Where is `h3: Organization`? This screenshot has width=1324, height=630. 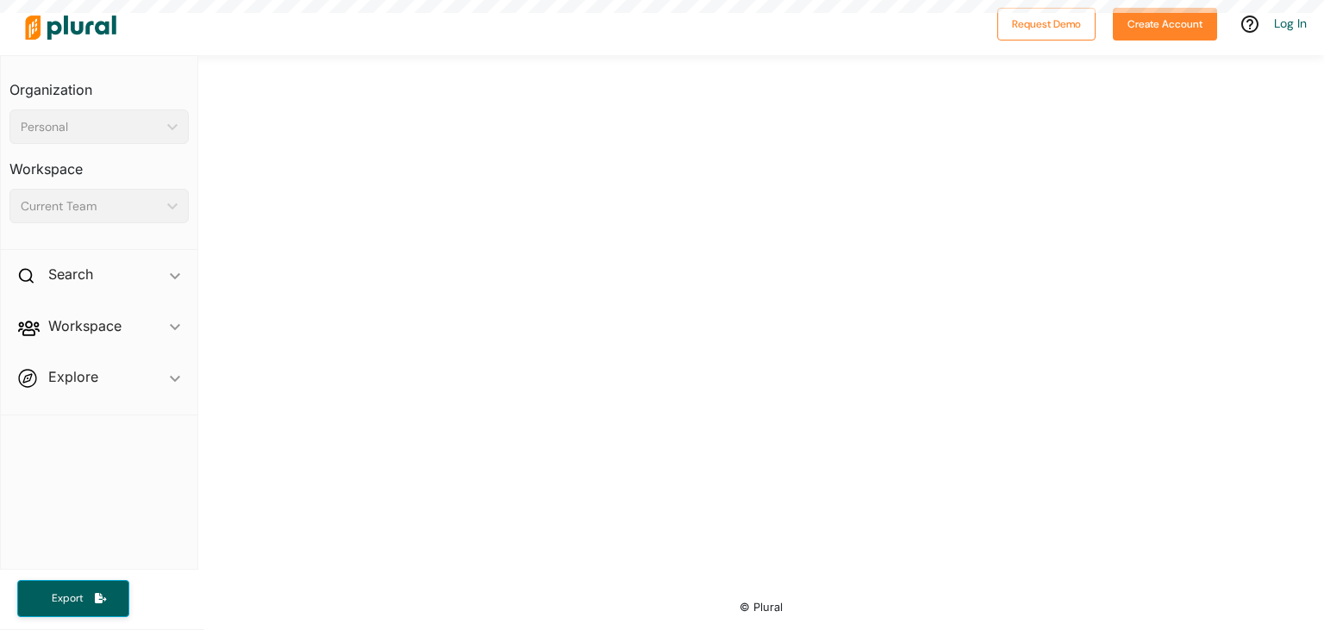 h3: Organization is located at coordinates (99, 84).